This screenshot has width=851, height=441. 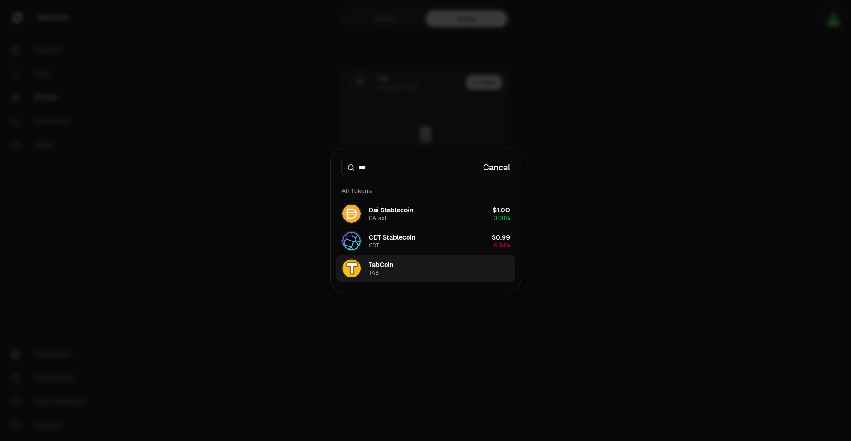 I want to click on div: Dai Stablecoin, so click(x=390, y=210).